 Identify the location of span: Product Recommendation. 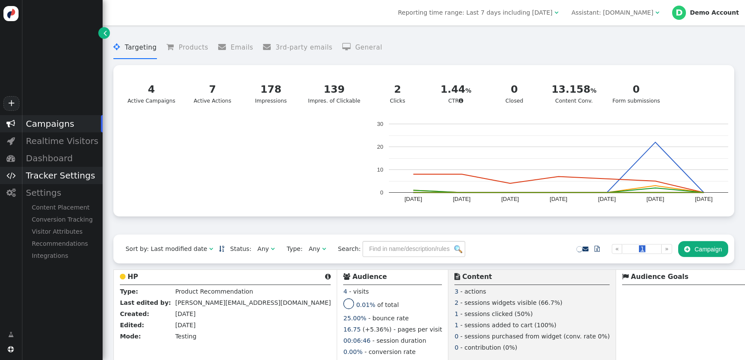
(214, 291).